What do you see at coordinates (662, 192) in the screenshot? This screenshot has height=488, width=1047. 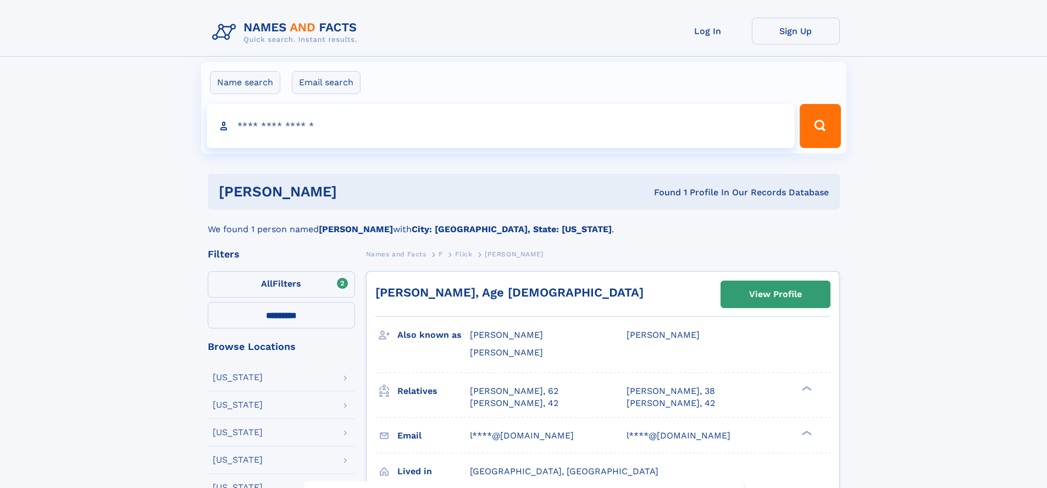 I see `div: Found 1 Profile In Our Records Database` at bounding box center [662, 192].